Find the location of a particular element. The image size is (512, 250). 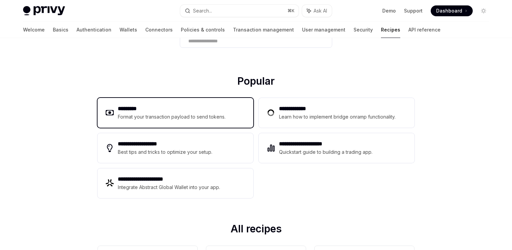

h2: Popular is located at coordinates (256, 82).